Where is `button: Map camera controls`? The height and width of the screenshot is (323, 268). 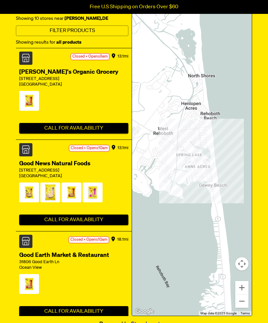 button: Map camera controls is located at coordinates (242, 264).